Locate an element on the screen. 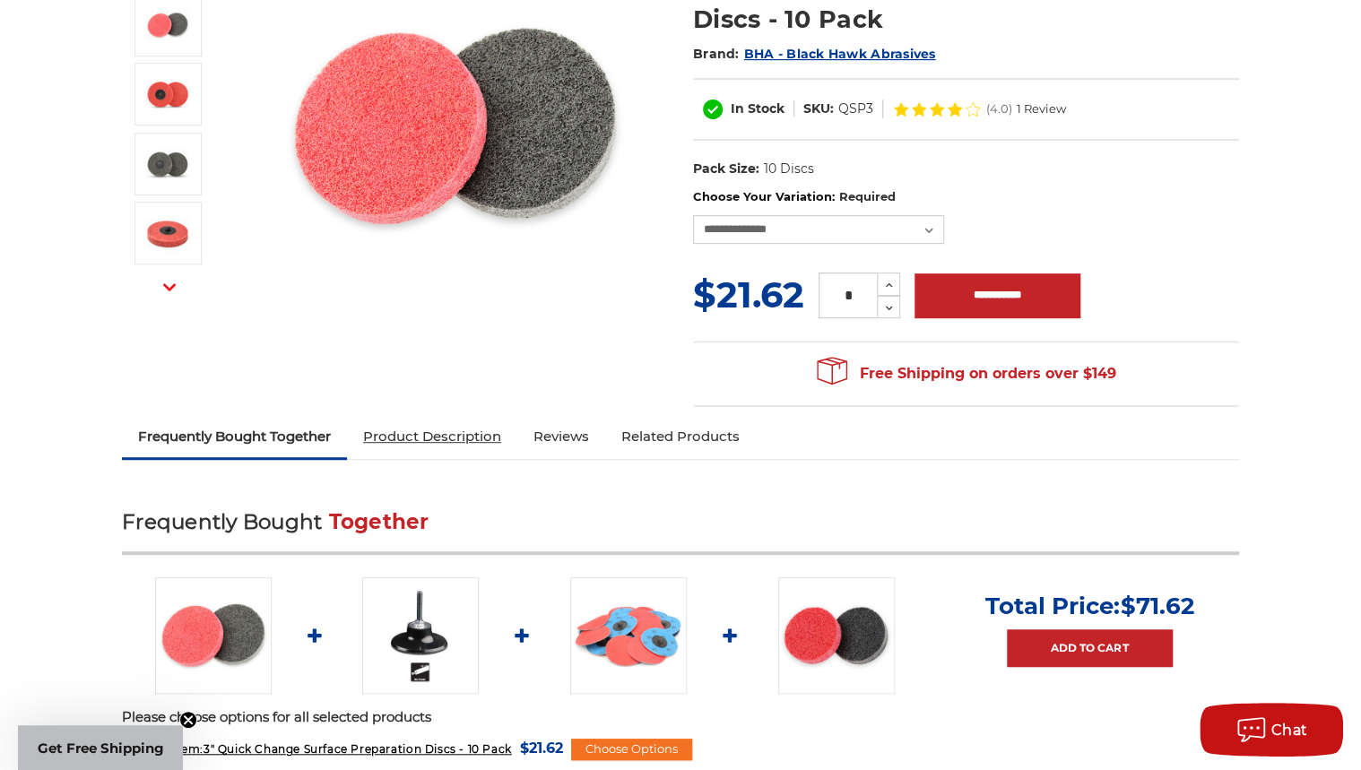 This screenshot has width=1361, height=770. a: Frequently Bought Together is located at coordinates (234, 437).